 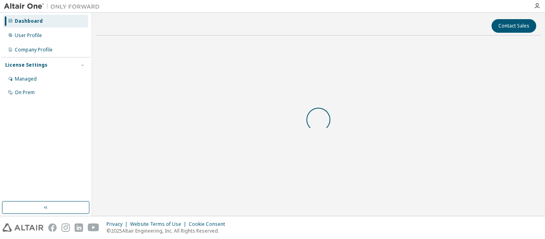 I want to click on img: Altair One, so click(x=54, y=6).